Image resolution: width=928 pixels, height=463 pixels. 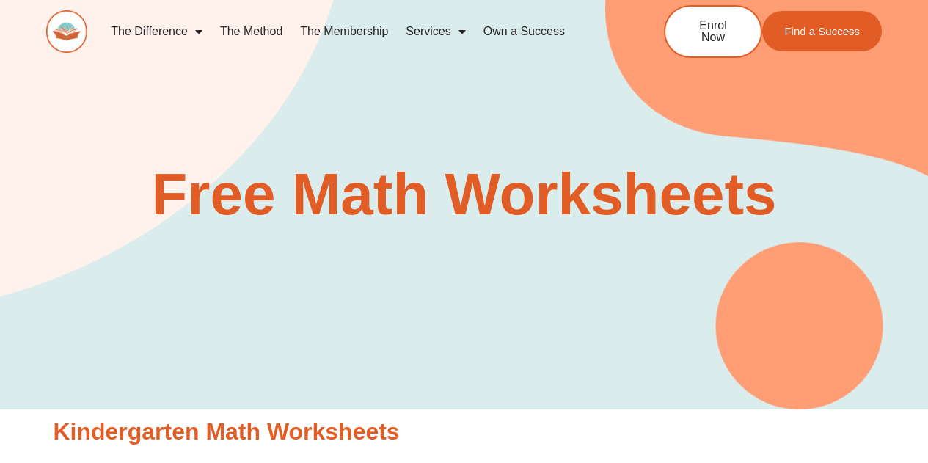 What do you see at coordinates (251, 32) in the screenshot?
I see `a: The Method` at bounding box center [251, 32].